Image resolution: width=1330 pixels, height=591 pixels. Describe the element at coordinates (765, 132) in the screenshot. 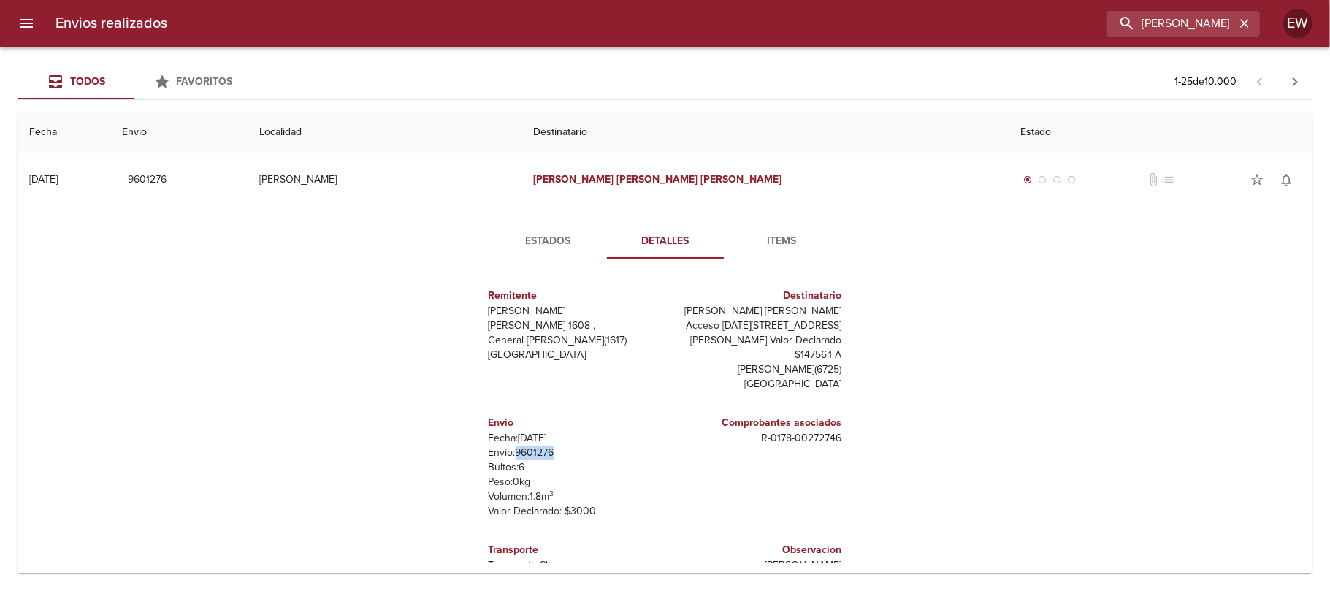

I see `th: Destinatario` at that location.